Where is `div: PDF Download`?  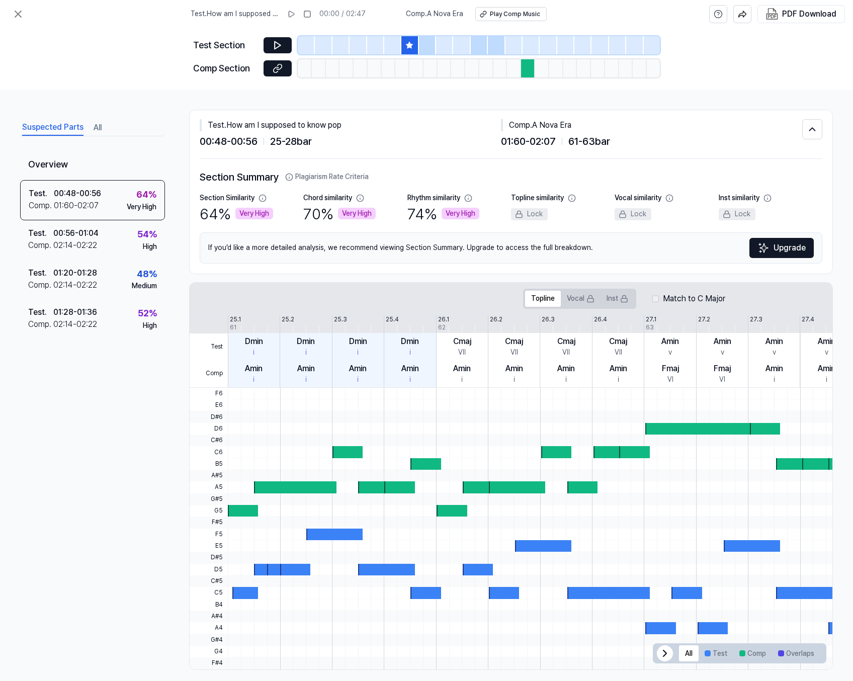 div: PDF Download is located at coordinates (809, 14).